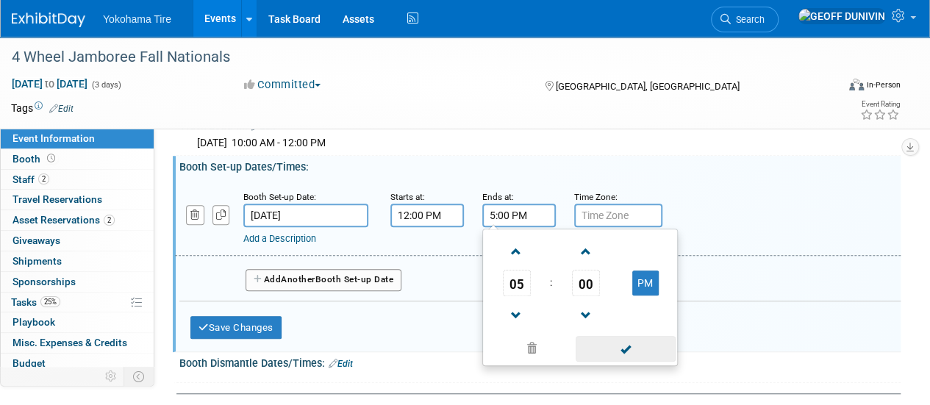  I want to click on img: Format-Inperson.png, so click(857, 85).